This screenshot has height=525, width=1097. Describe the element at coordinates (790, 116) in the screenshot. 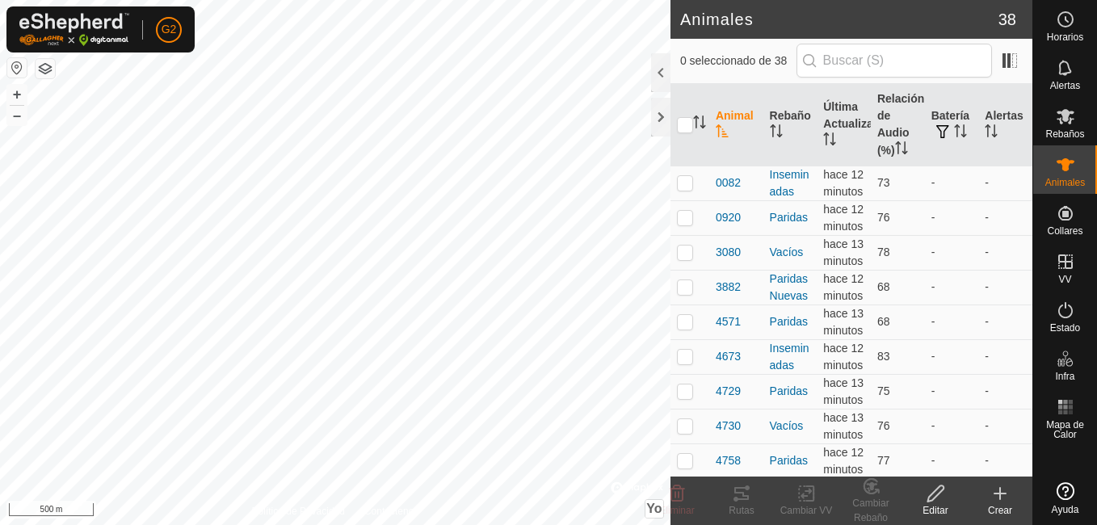

I see `font: Rebaño` at that location.